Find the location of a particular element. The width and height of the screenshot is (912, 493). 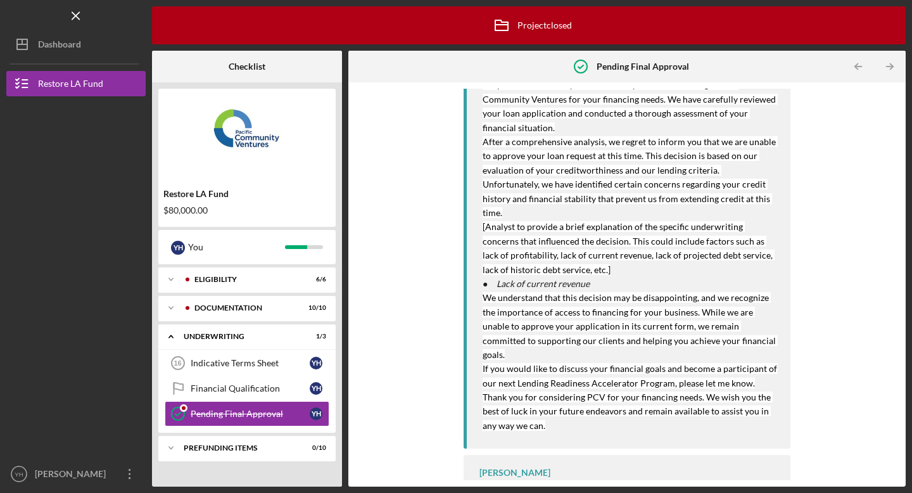

div: Underwriting is located at coordinates (239, 336).